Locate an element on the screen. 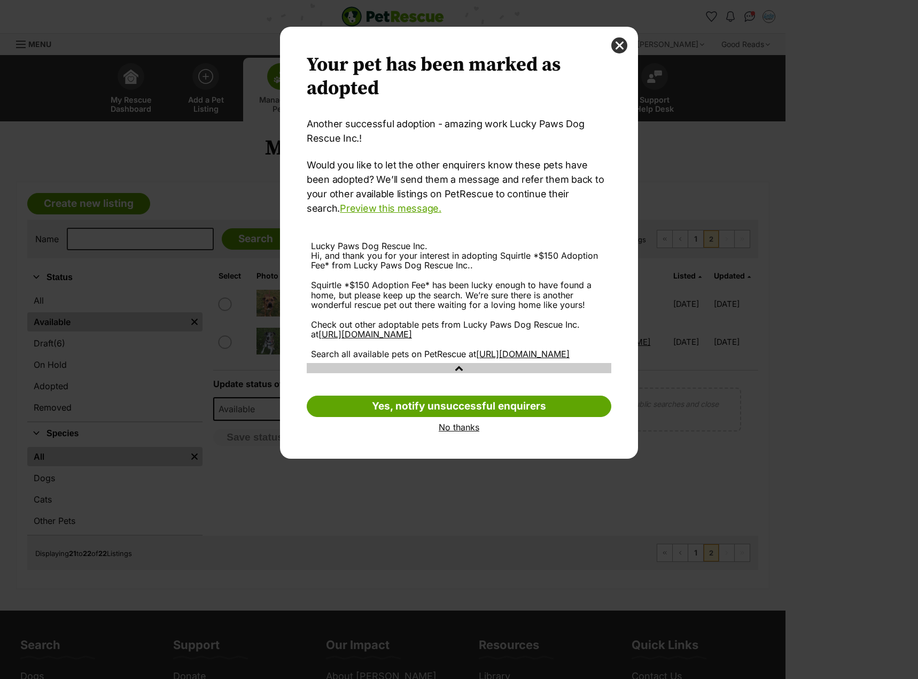 The image size is (918, 679). span: Lucky Paws Dog Rescue Inc. is located at coordinates (369, 246).